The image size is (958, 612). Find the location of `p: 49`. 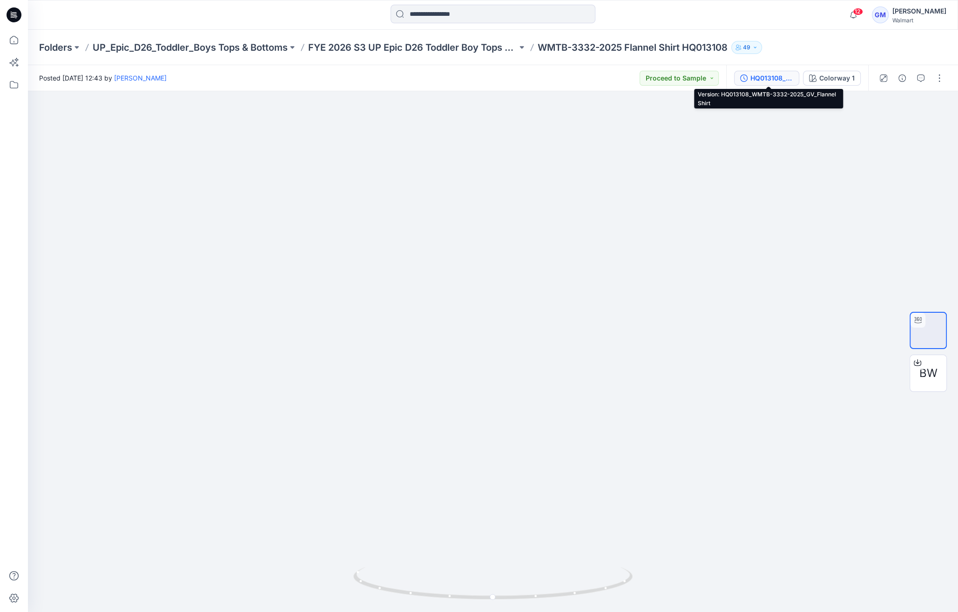

p: 49 is located at coordinates (746, 47).